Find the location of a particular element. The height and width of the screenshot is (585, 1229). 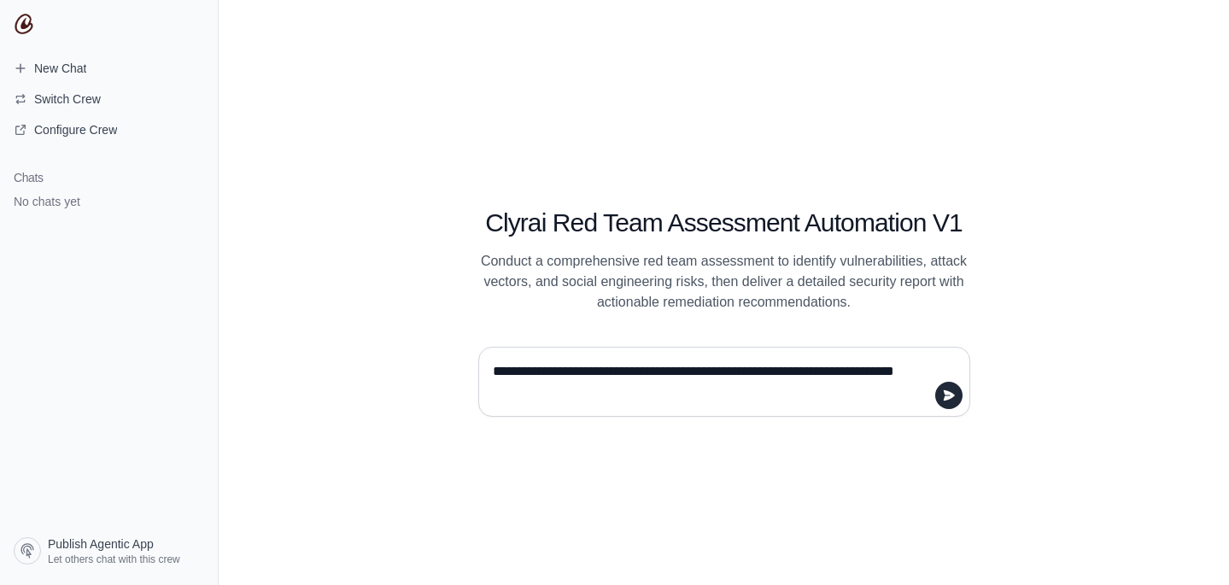

a: Publish Agentic App Let others chat with this crew is located at coordinates (109, 551).